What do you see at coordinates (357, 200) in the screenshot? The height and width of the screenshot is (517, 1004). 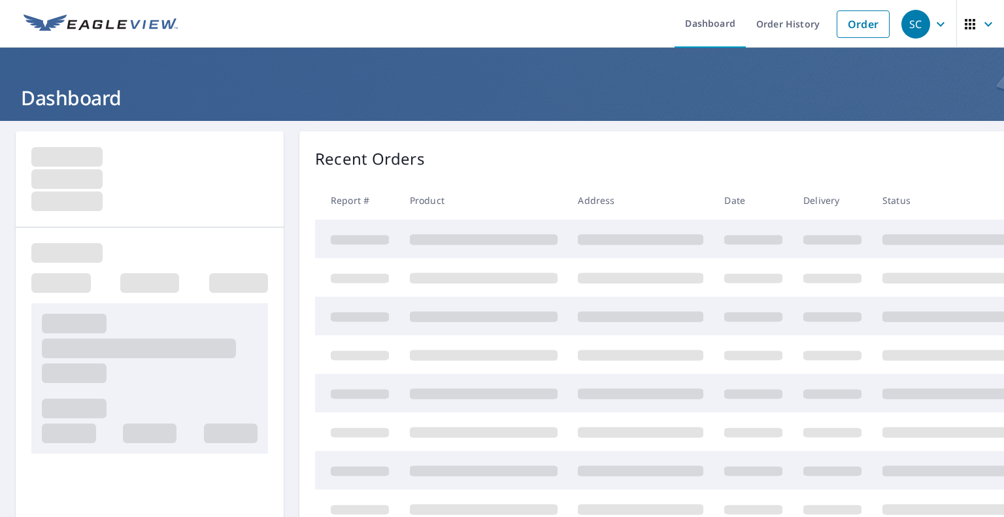 I see `th: Report #` at bounding box center [357, 200].